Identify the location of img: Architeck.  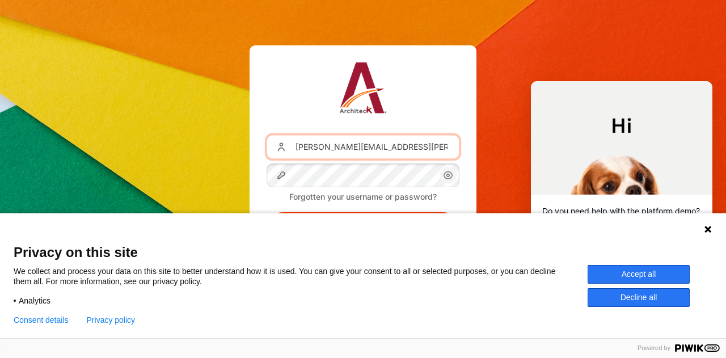
(363, 88).